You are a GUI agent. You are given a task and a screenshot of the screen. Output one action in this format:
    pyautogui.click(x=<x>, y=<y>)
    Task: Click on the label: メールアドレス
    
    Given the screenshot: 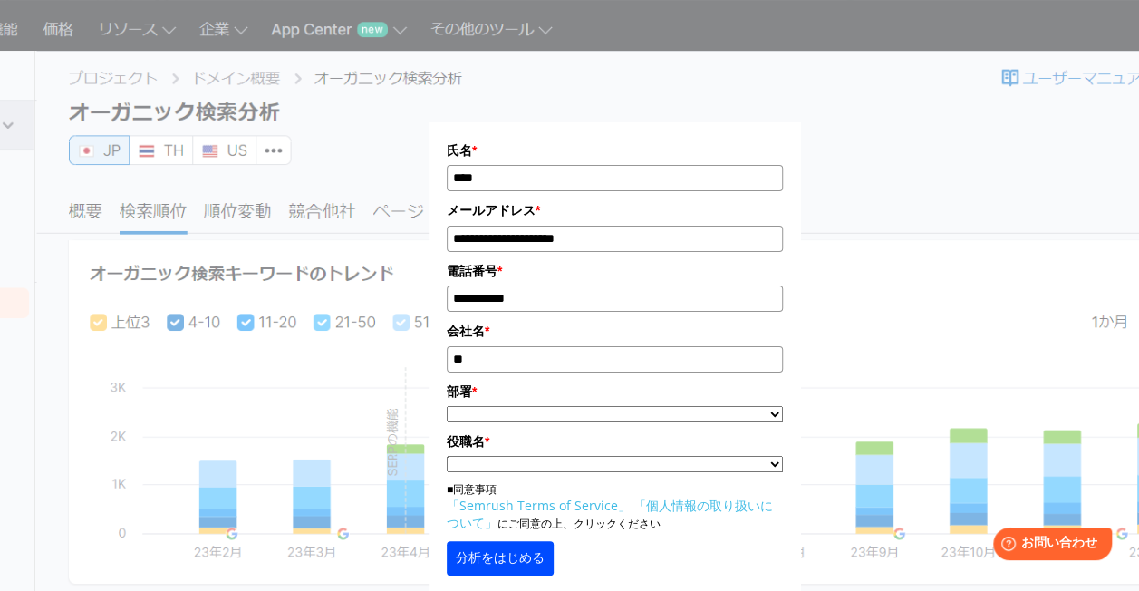 What is the action you would take?
    pyautogui.click(x=615, y=210)
    